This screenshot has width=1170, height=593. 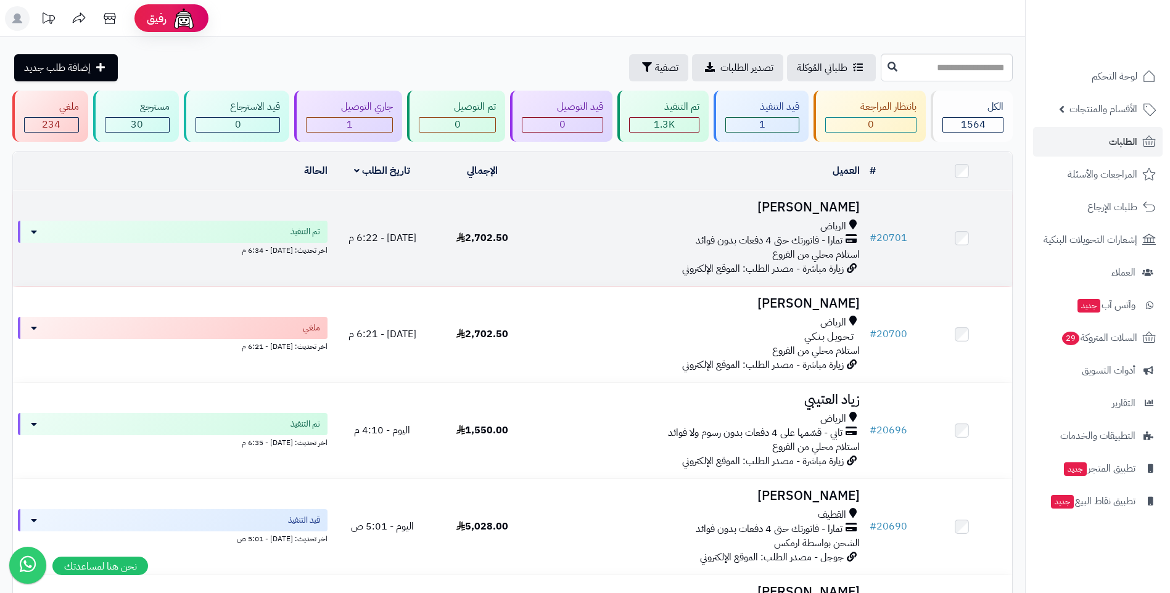 What do you see at coordinates (664, 125) in the screenshot?
I see `div: 1298` at bounding box center [664, 125].